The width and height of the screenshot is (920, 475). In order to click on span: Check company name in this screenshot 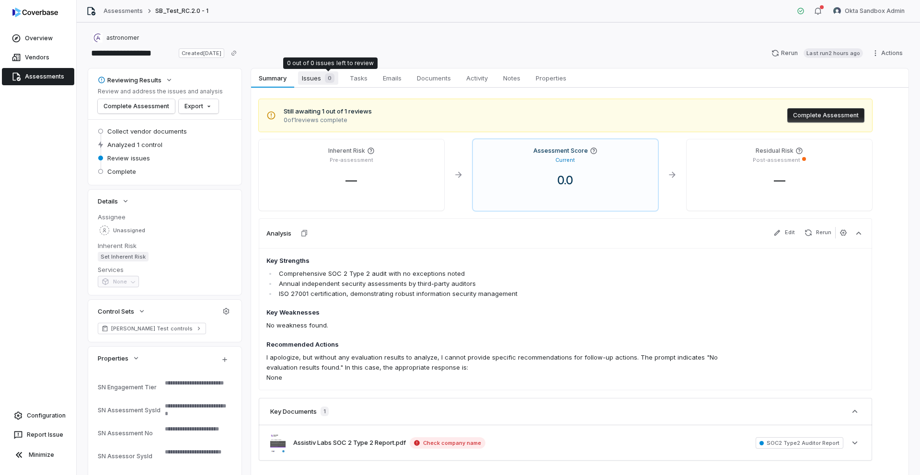, I will do `click(447, 443)`.